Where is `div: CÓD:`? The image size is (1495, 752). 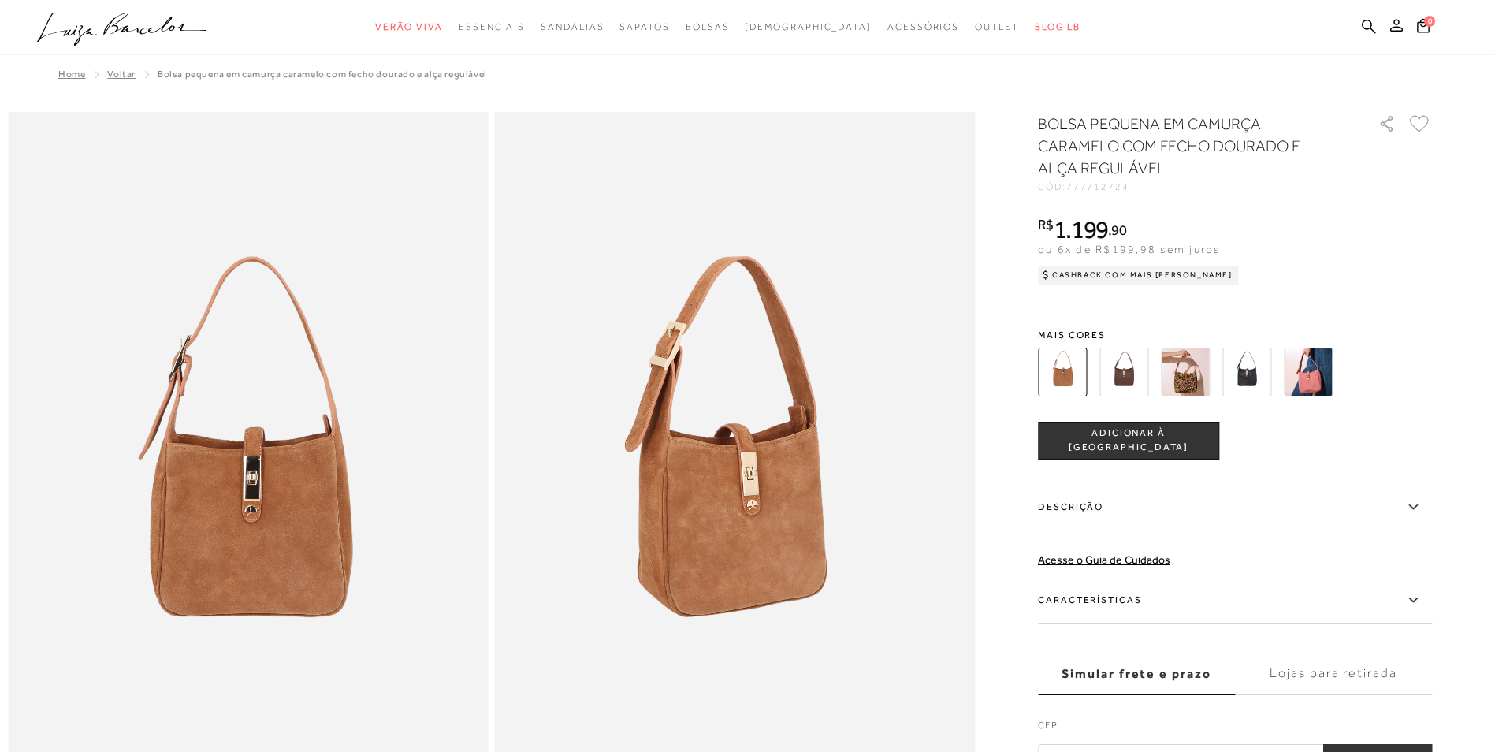
div: CÓD: is located at coordinates (1195, 187).